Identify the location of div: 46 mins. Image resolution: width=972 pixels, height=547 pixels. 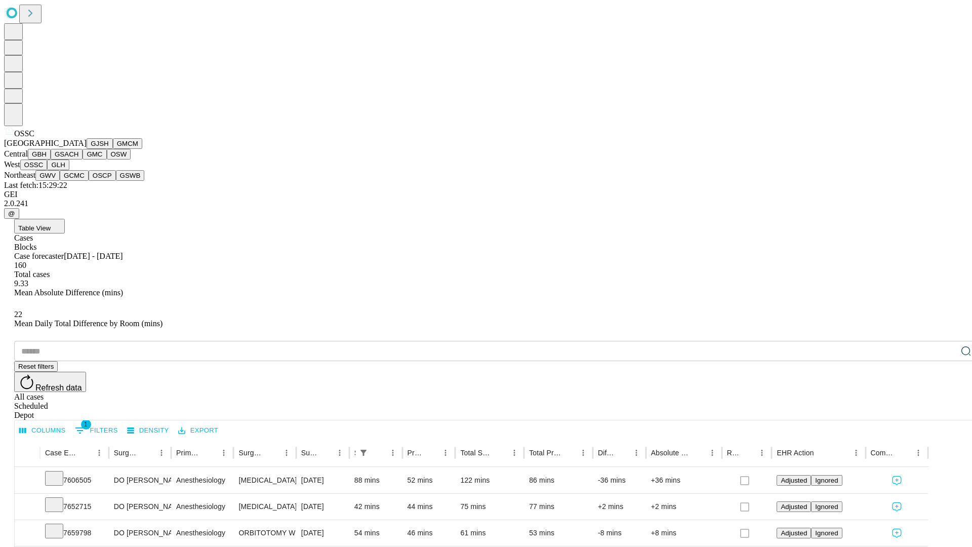
(429, 533).